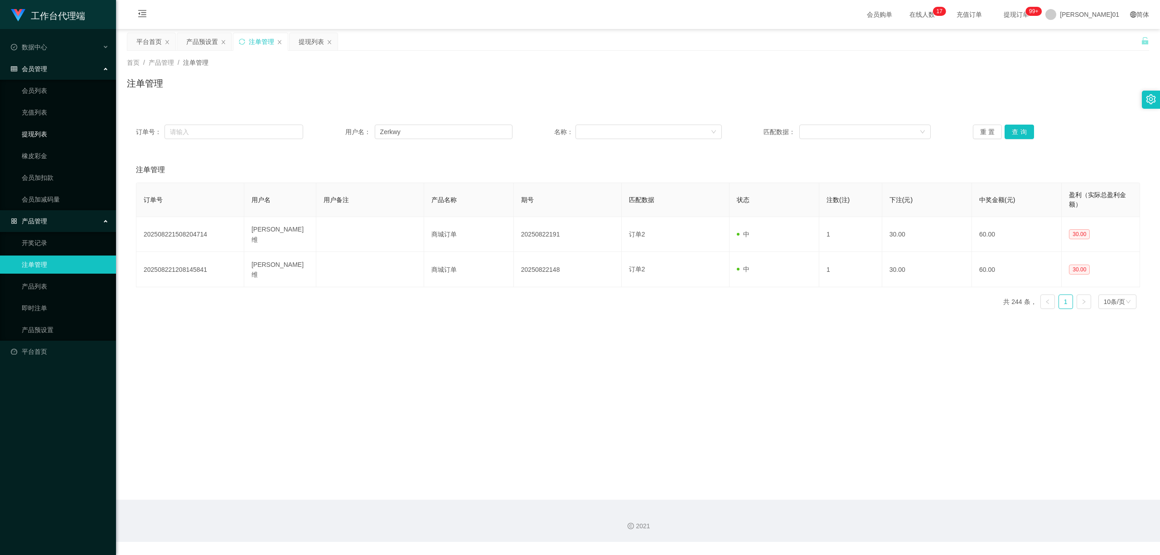 The width and height of the screenshot is (1160, 555). Describe the element at coordinates (1097, 199) in the screenshot. I see `font: 盈利（实际总盈利金额）` at that location.